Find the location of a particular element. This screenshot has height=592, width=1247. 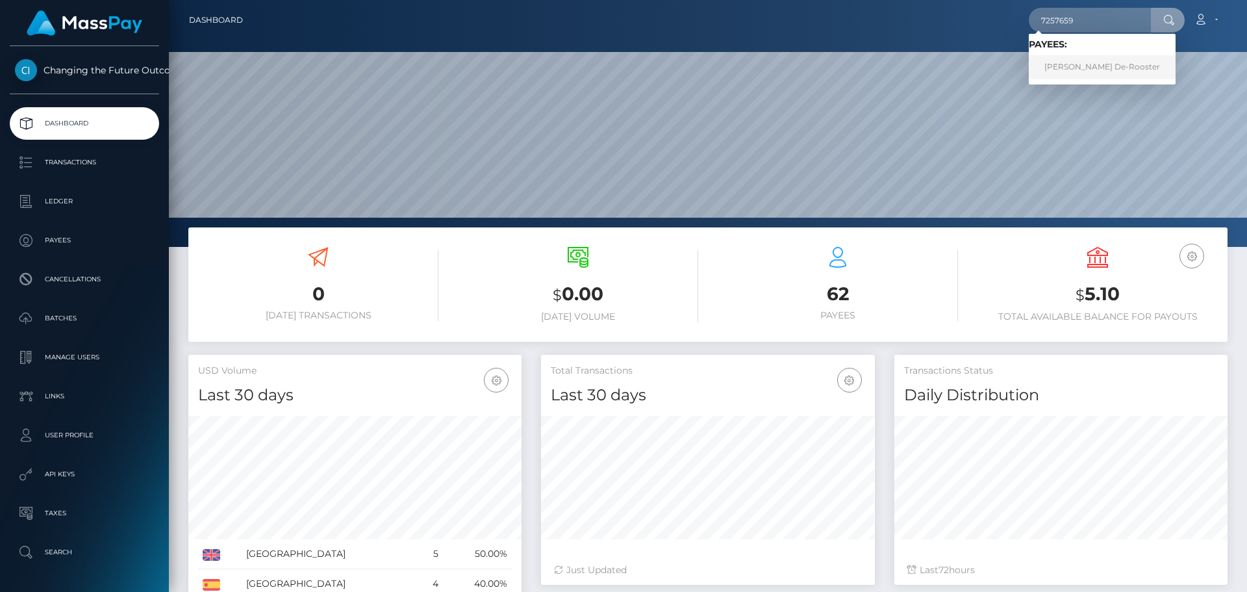

a: Ledger is located at coordinates (84, 201).